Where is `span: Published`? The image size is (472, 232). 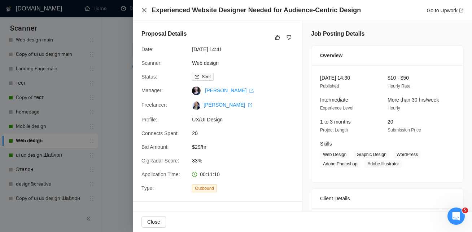 span: Published is located at coordinates (329, 86).